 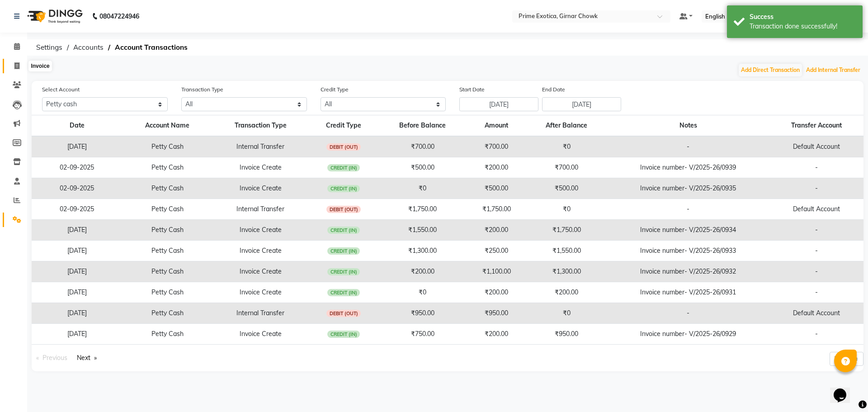 I want to click on td: Invoice number- V/2025-26/0929, so click(x=688, y=334).